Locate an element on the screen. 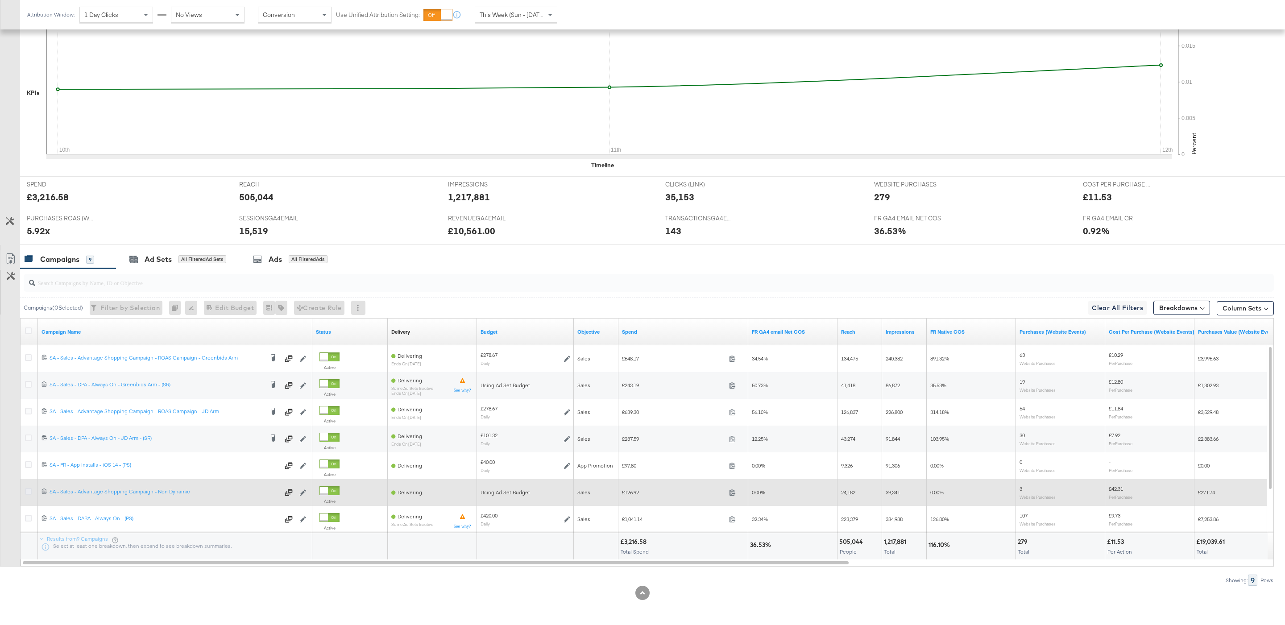 The height and width of the screenshot is (625, 1285). div: Using Ad Set Budget is located at coordinates (525, 386).